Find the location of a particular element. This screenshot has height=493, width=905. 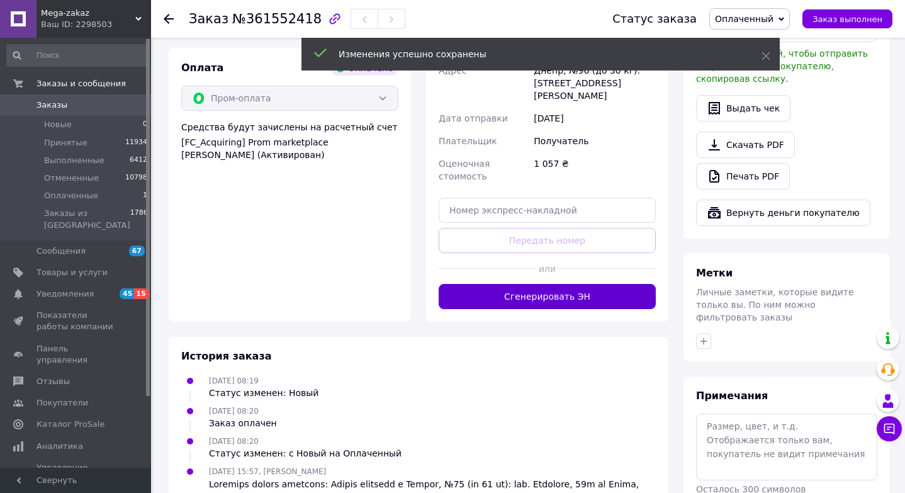

span: Плательщик is located at coordinates (468, 141).